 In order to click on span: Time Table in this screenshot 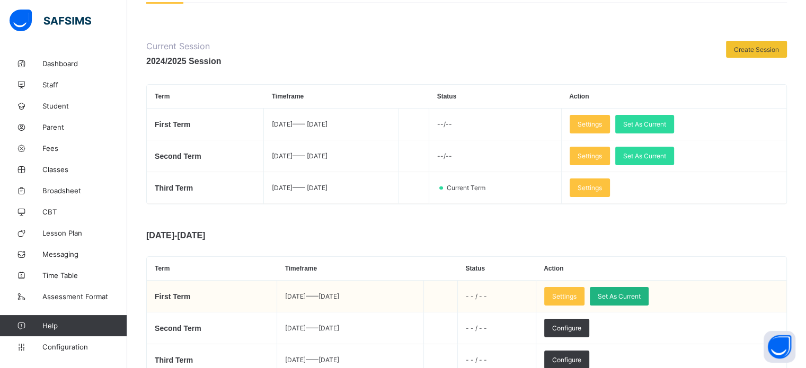, I will do `click(85, 276)`.